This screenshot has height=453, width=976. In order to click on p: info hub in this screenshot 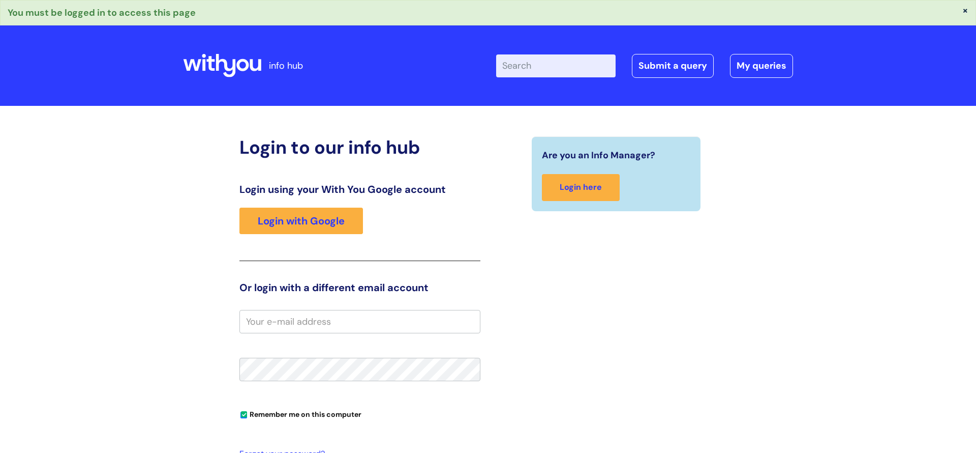, I will do `click(286, 66)`.